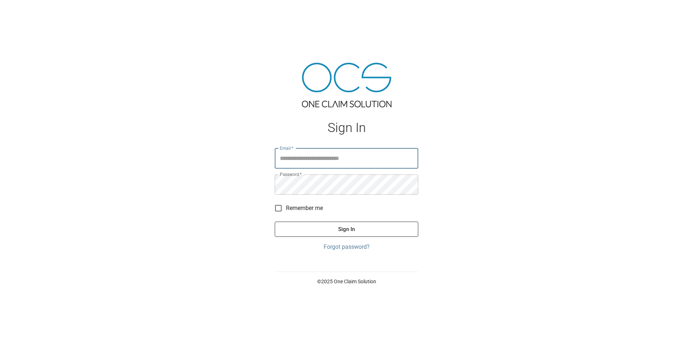  Describe the element at coordinates (346, 128) in the screenshot. I see `h1: Sign In` at that location.